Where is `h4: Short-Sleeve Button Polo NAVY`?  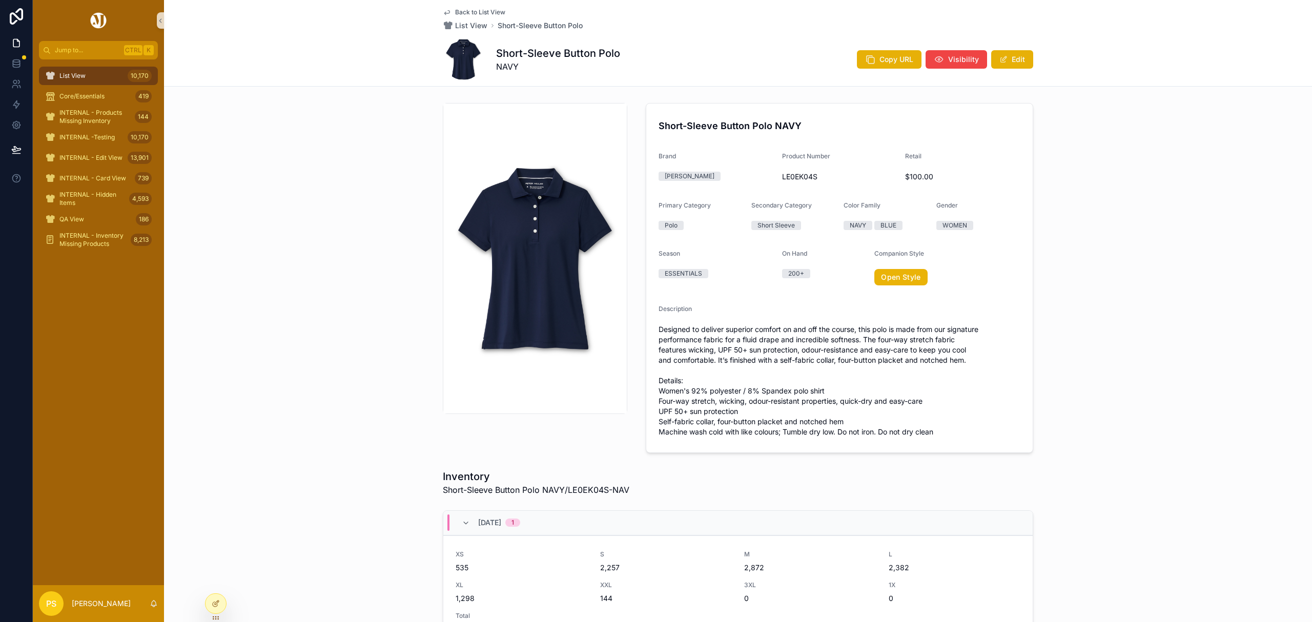
h4: Short-Sleeve Button Polo NAVY is located at coordinates (839, 126).